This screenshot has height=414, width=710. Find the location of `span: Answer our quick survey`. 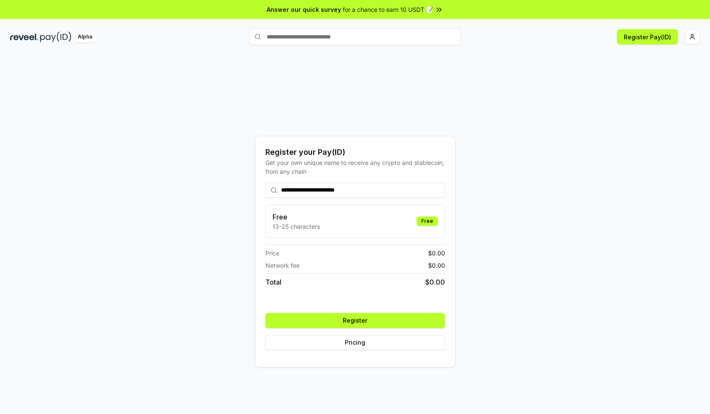

span: Answer our quick survey is located at coordinates (304, 9).